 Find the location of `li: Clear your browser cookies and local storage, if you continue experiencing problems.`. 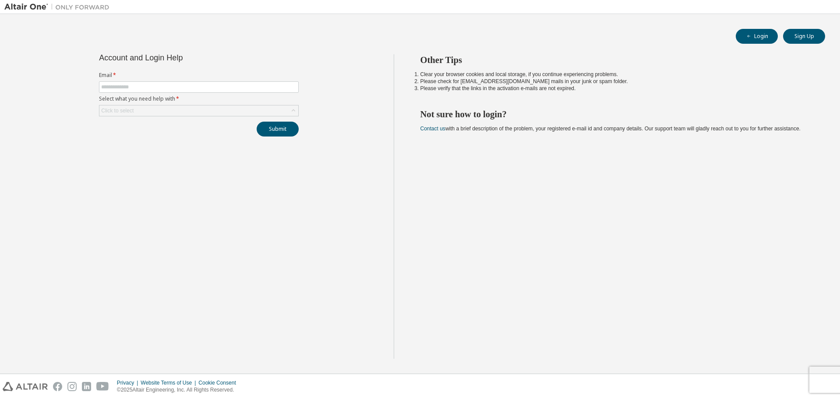

li: Clear your browser cookies and local storage, if you continue experiencing problems. is located at coordinates (615, 74).